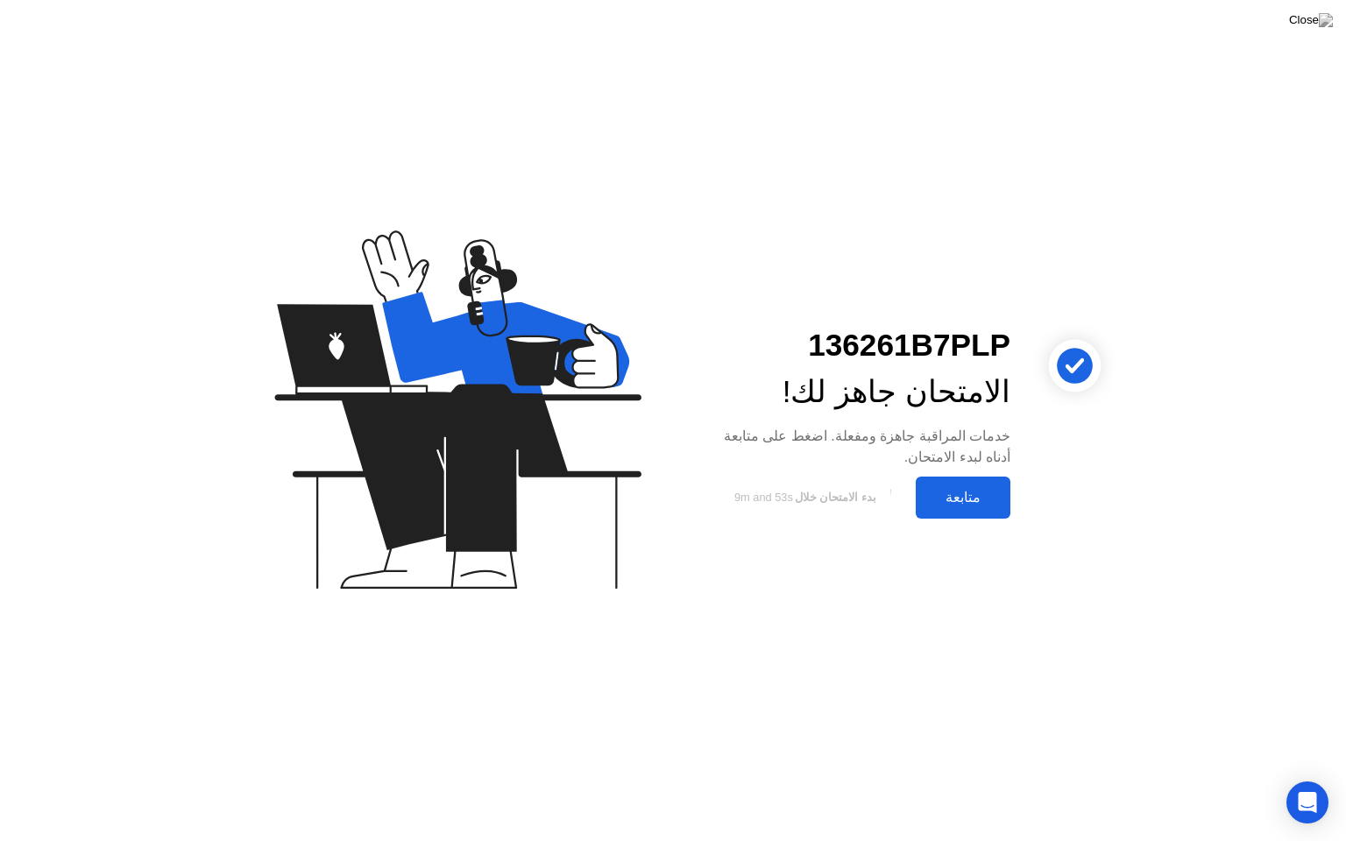 This screenshot has width=1346, height=841. I want to click on span: 9m and 53s, so click(763, 497).